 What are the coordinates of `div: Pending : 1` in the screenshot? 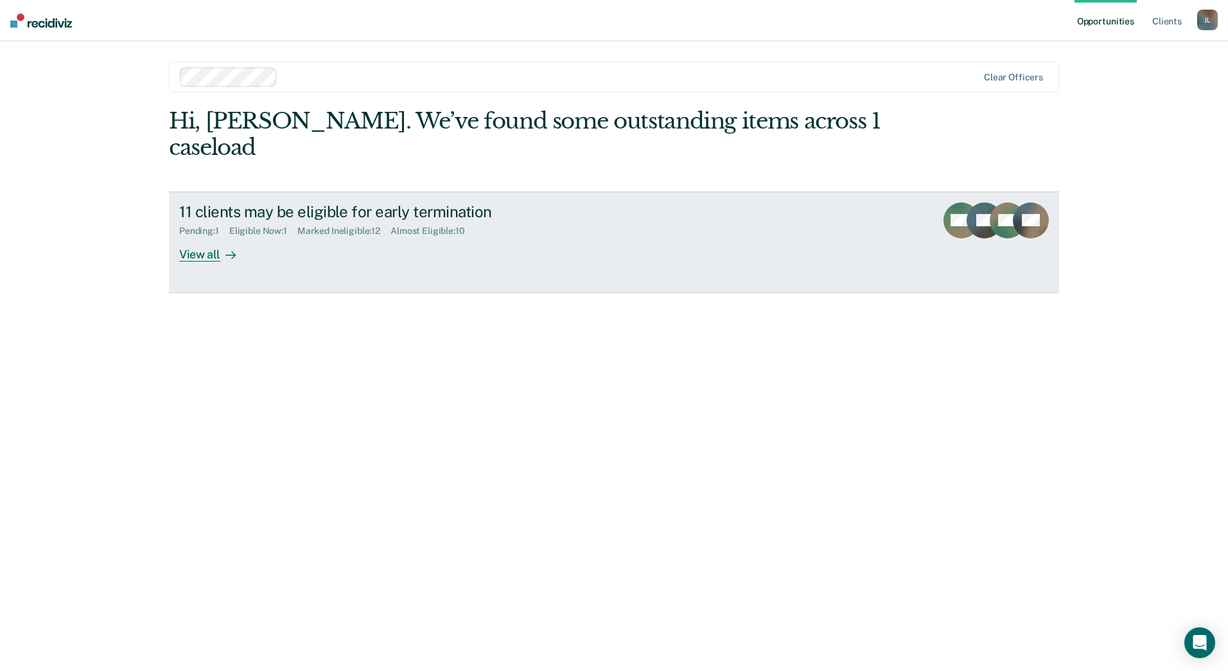 It's located at (204, 231).